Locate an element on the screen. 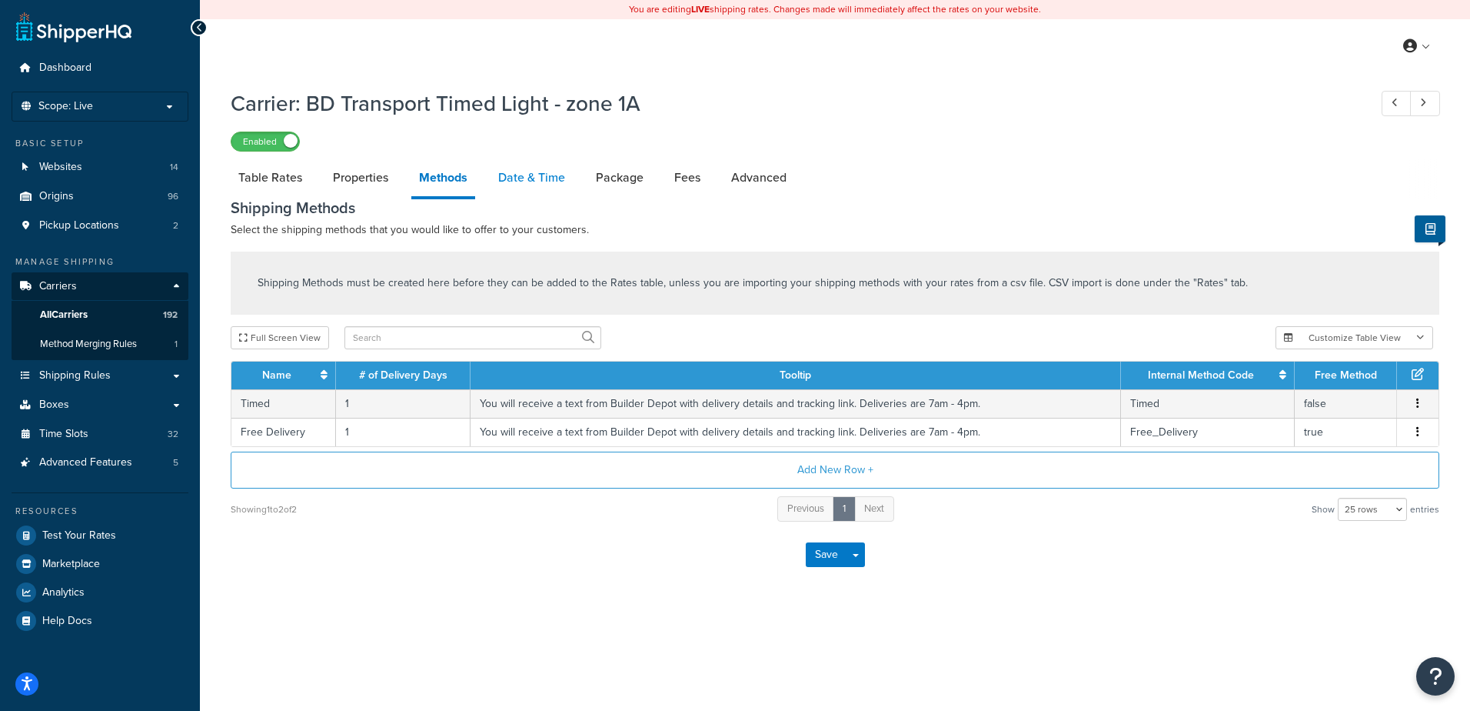  span: Websites is located at coordinates (61, 167).